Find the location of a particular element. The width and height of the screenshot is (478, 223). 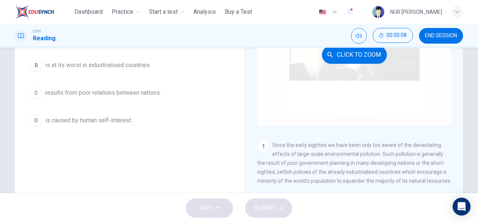

div: B is located at coordinates (36, 65).